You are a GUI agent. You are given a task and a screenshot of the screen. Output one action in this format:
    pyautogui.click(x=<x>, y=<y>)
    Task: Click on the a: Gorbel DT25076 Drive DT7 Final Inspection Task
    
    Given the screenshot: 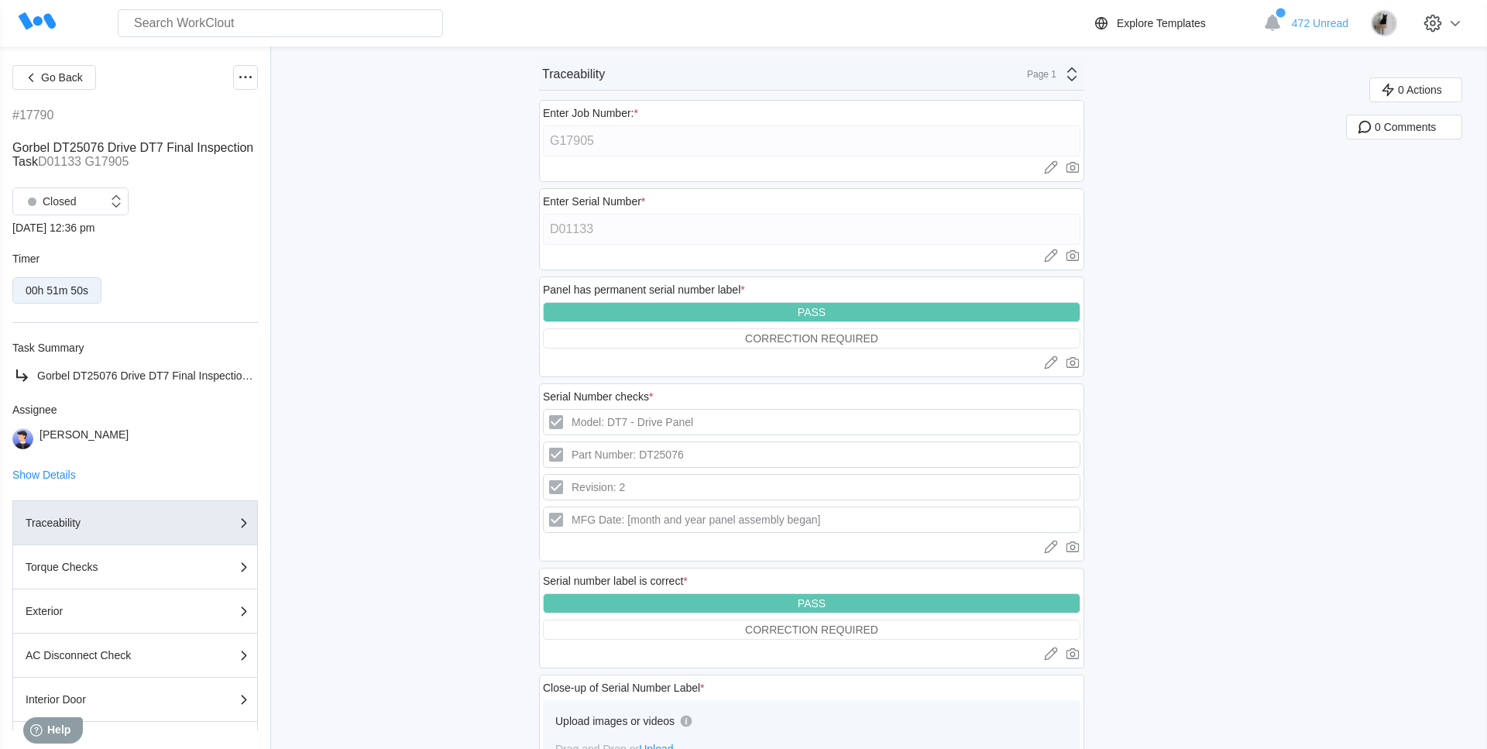 What is the action you would take?
    pyautogui.click(x=135, y=376)
    